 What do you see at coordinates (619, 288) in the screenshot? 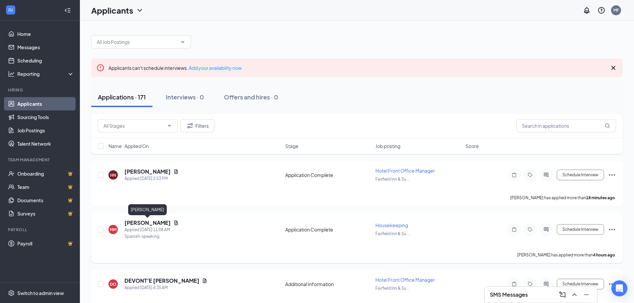
I see `div: Open Intercom Messenger` at bounding box center [619, 288].